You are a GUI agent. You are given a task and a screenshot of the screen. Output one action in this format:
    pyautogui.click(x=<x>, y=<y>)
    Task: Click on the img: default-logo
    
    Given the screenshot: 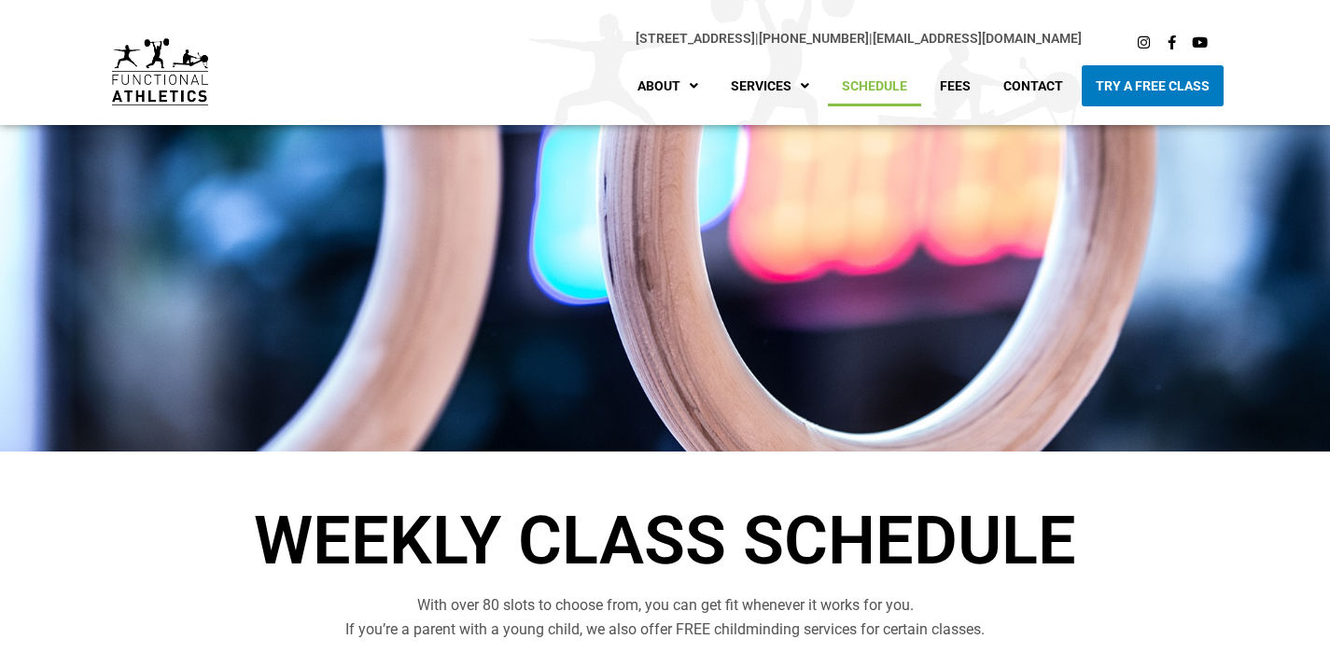 What is the action you would take?
    pyautogui.click(x=160, y=71)
    